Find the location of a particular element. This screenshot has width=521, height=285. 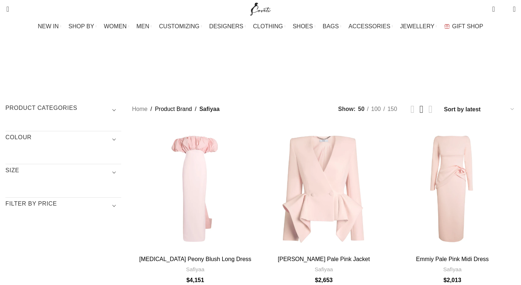

h3: Product categories is located at coordinates (63, 110).